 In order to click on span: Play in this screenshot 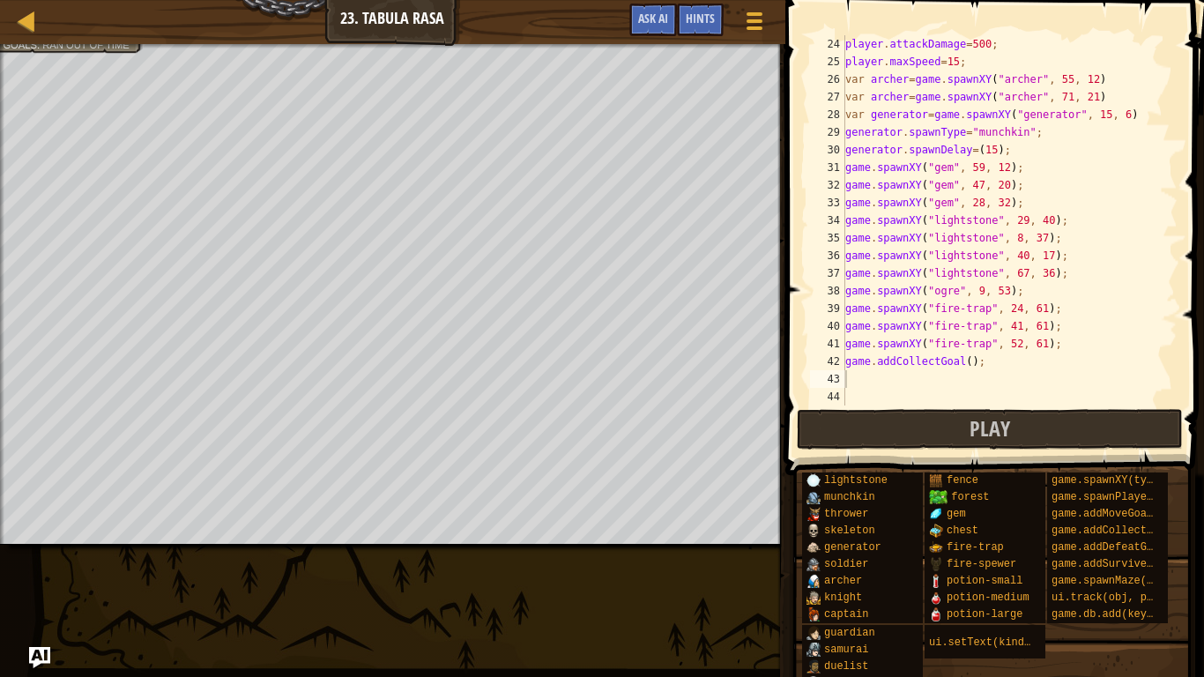, I will do `click(990, 428)`.